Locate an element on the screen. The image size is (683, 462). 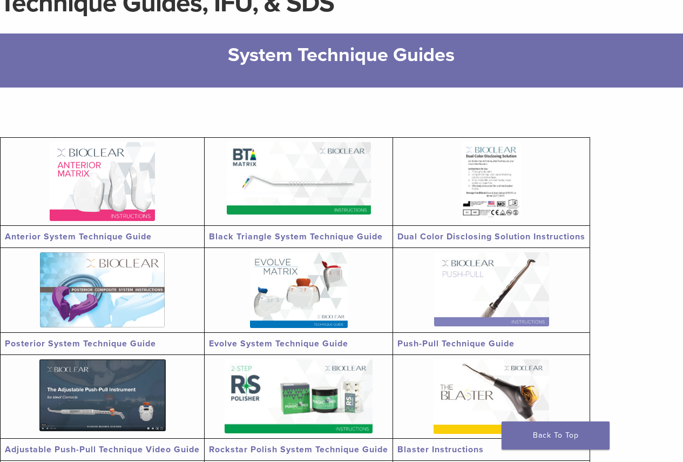
h2: System Technique Guides is located at coordinates (341, 55).